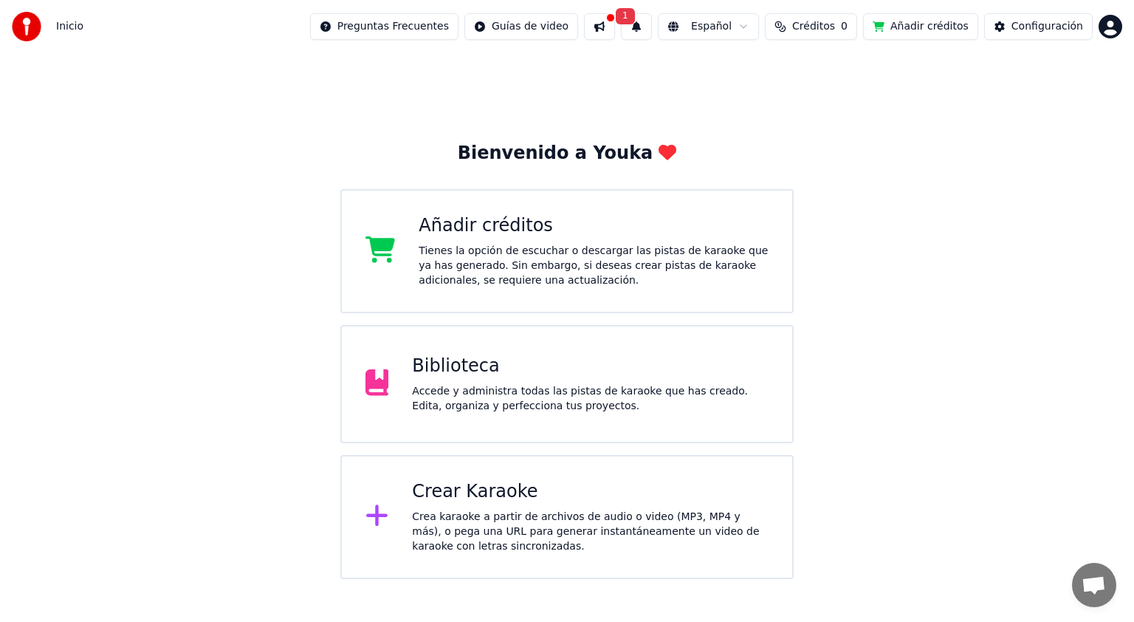 The height and width of the screenshot is (622, 1134). Describe the element at coordinates (590, 399) in the screenshot. I see `div: Accede y administra todas las pistas de karaoke que has creado. Edita, organiza y perfecciona tus...` at that location.